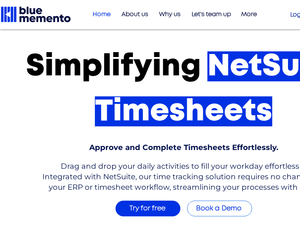 The image size is (300, 225). Describe the element at coordinates (211, 14) in the screenshot. I see `p: Let's team up` at that location.